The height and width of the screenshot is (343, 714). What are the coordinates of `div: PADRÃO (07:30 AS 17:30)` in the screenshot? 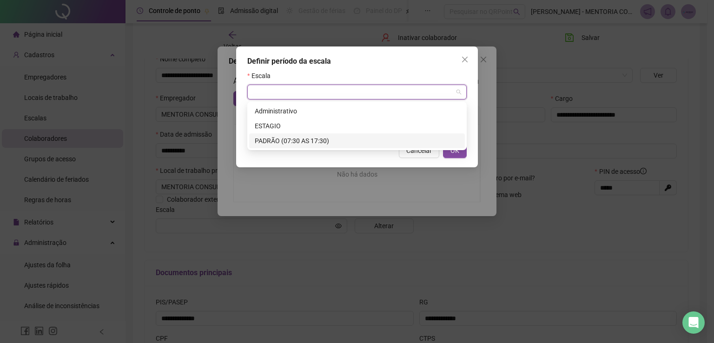 It's located at (357, 141).